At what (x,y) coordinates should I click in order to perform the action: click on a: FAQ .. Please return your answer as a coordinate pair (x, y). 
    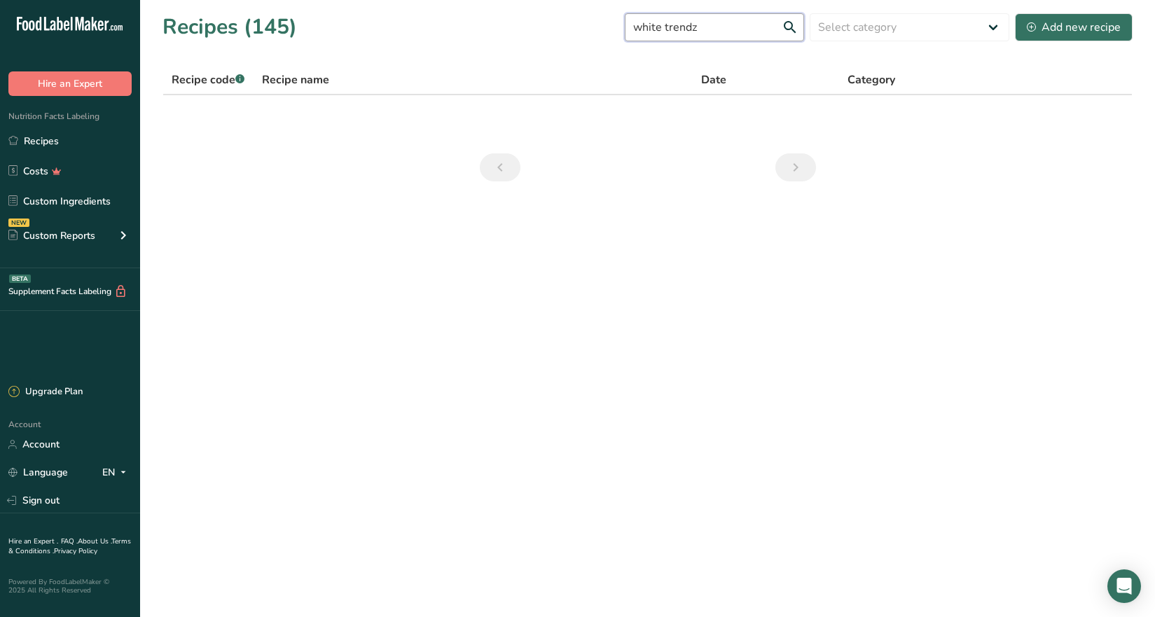
    Looking at the image, I should click on (69, 541).